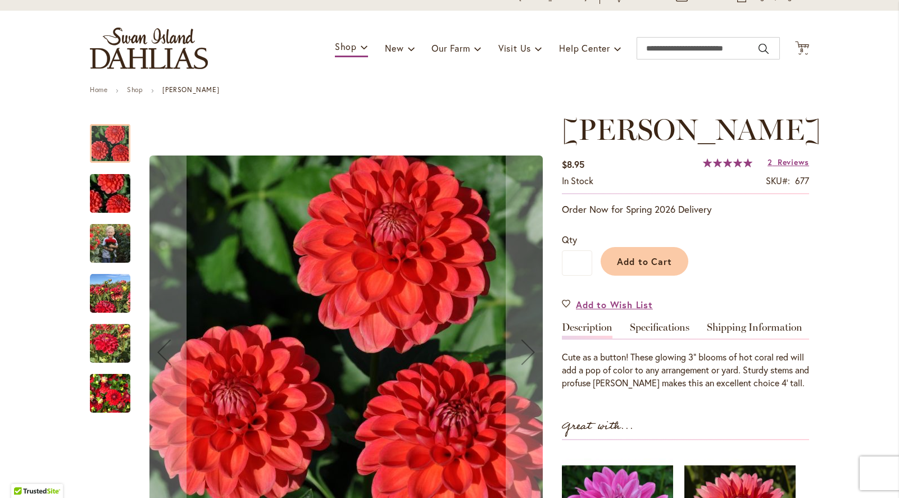  I want to click on button: Add to Cart, so click(644, 261).